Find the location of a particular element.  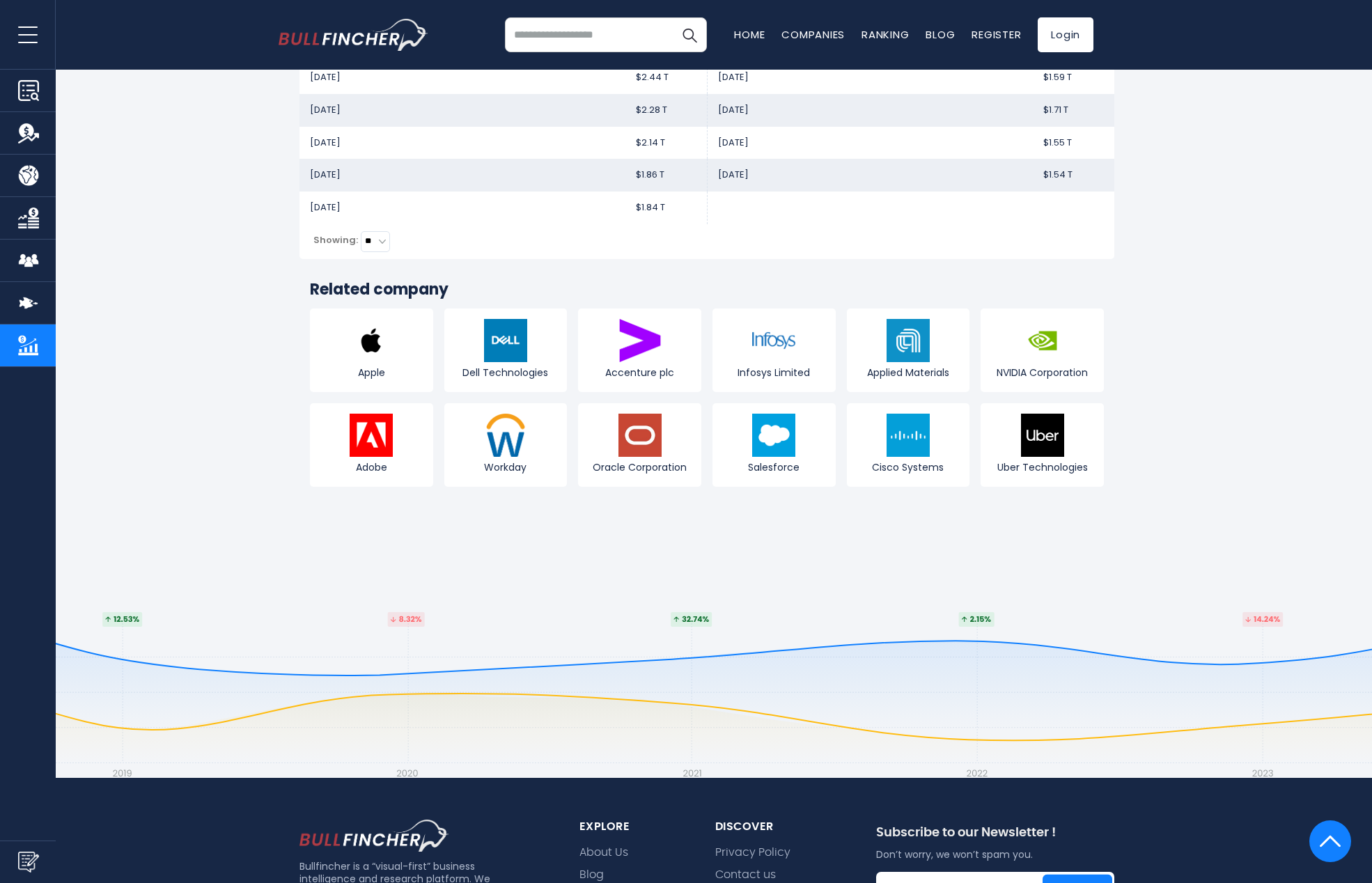

div: Subscribe to our Newsletter ! is located at coordinates (995, 836).